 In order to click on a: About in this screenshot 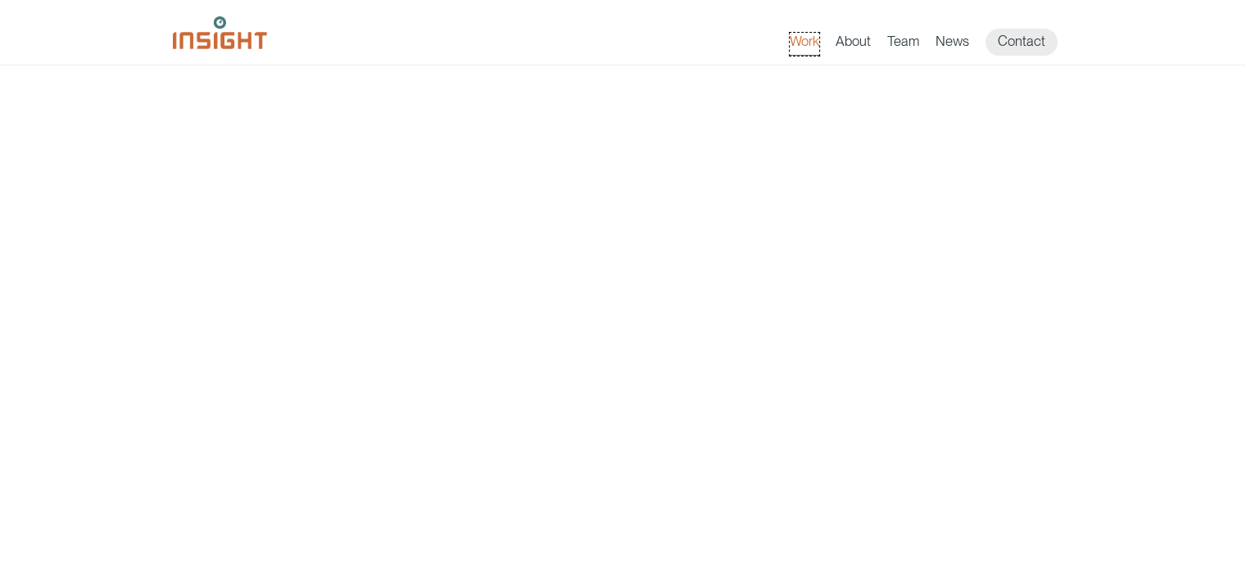, I will do `click(852, 44)`.